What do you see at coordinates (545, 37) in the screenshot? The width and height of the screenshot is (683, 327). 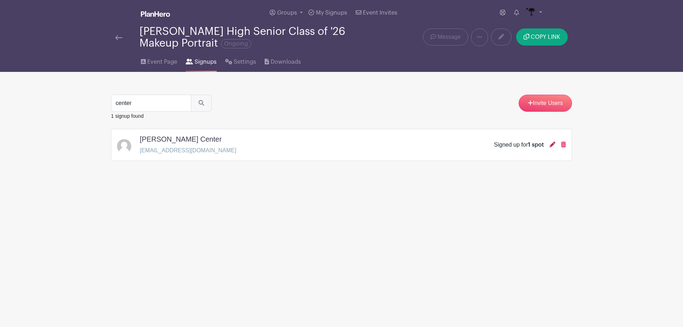 I see `span: COPY LINK` at bounding box center [545, 37].